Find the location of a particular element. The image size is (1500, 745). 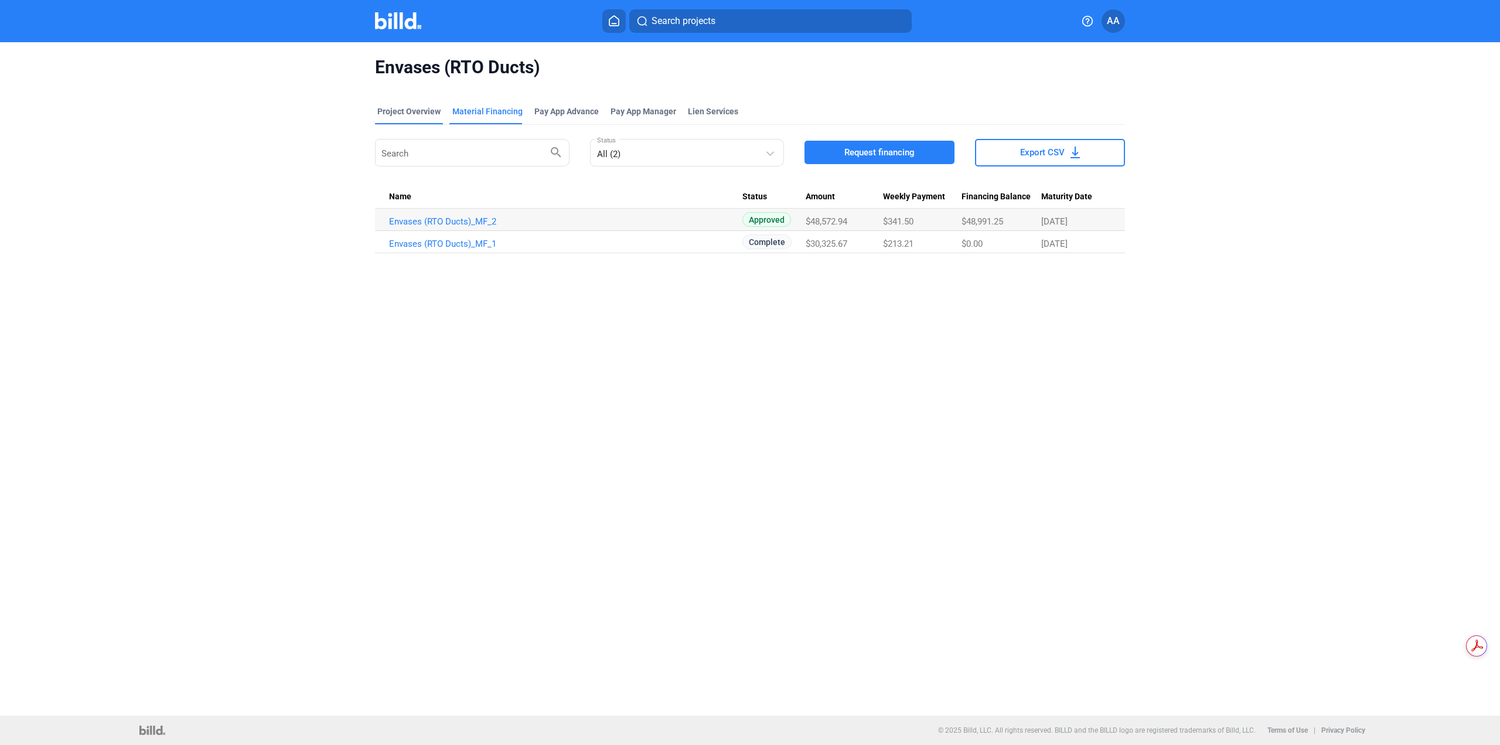

div: Name is located at coordinates (565, 197).